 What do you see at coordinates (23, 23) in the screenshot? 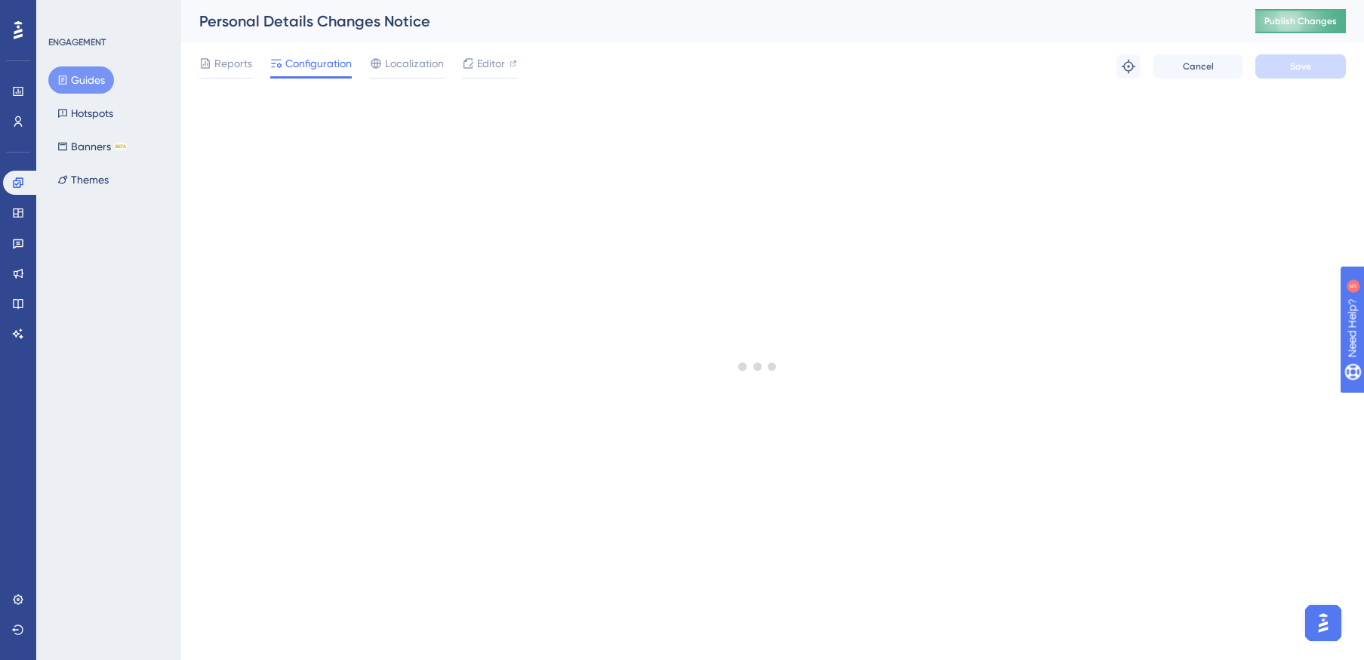
I see `button: Open AI Assistant Launcher` at bounding box center [23, 23].